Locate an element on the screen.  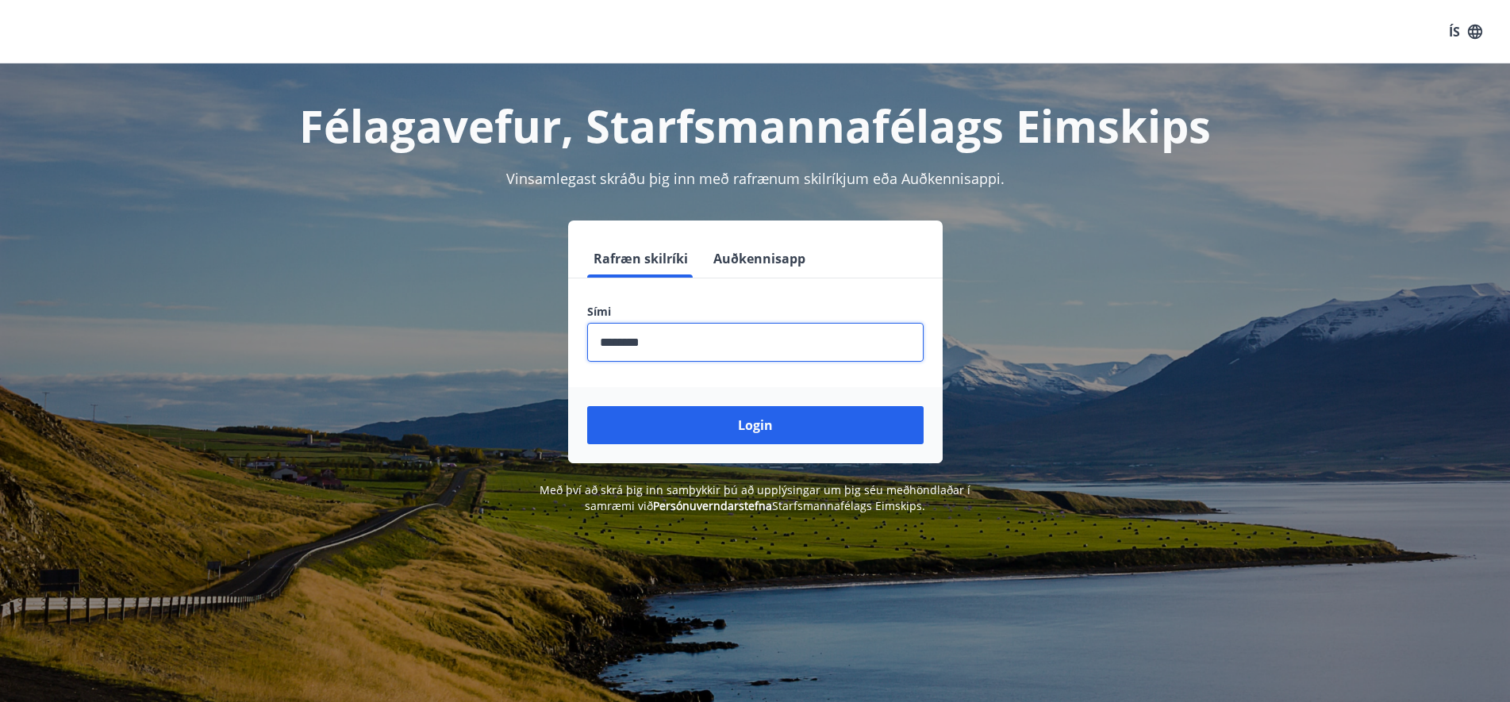
span: Með því að skrá þig inn samþykkir þú að upplýsingar um þig séu meðhöndlaðar í samræmi við Starfsm... is located at coordinates (755, 498).